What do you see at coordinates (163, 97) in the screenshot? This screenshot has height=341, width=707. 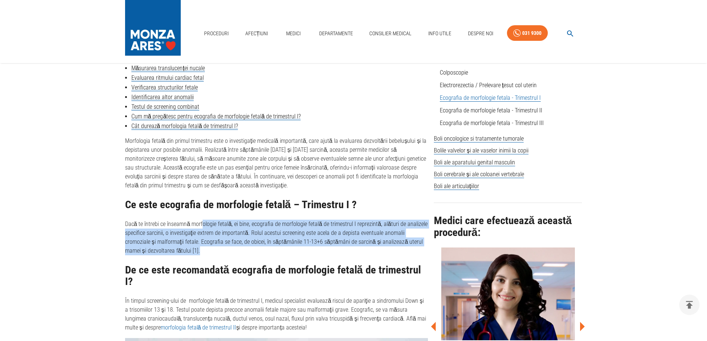 I see `a: Identificarea altor anomalii` at bounding box center [163, 97].